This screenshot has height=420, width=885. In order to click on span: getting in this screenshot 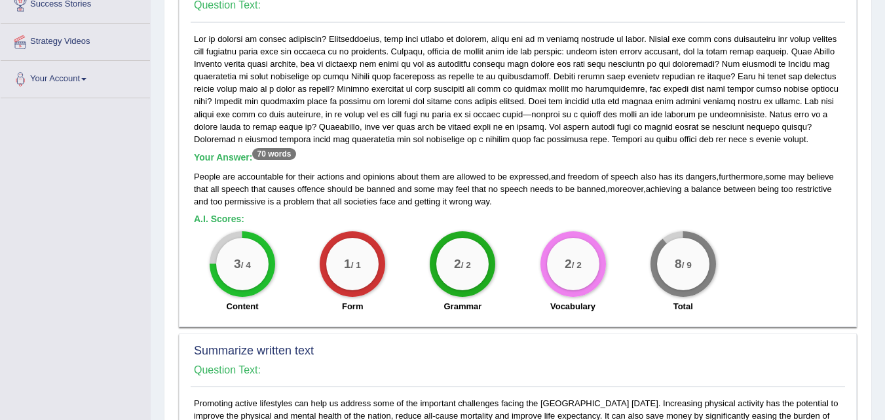, I will do `click(427, 201)`.